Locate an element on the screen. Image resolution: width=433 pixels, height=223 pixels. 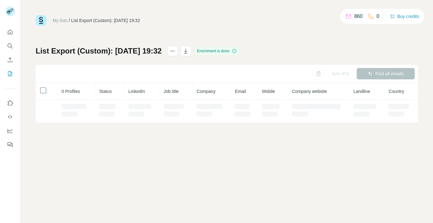
button: Feedback is located at coordinates (10, 145).